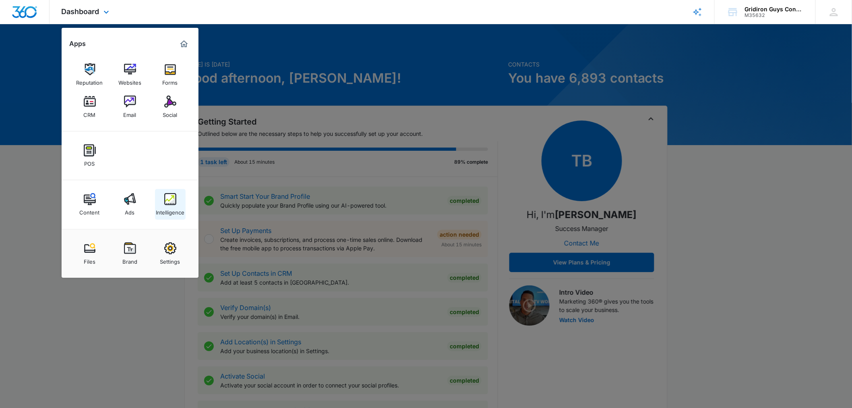 Image resolution: width=852 pixels, height=408 pixels. What do you see at coordinates (90, 156) in the screenshot?
I see `a: POS` at bounding box center [90, 156].